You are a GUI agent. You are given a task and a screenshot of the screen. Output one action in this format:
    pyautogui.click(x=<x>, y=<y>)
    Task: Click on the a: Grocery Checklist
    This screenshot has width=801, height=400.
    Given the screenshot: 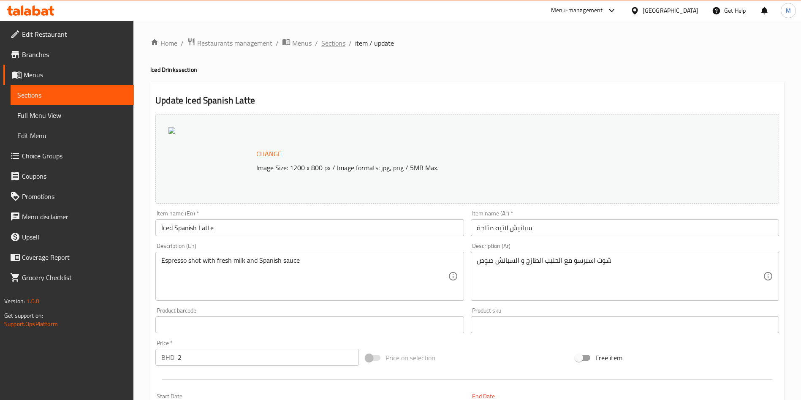 What is the action you would take?
    pyautogui.click(x=68, y=277)
    